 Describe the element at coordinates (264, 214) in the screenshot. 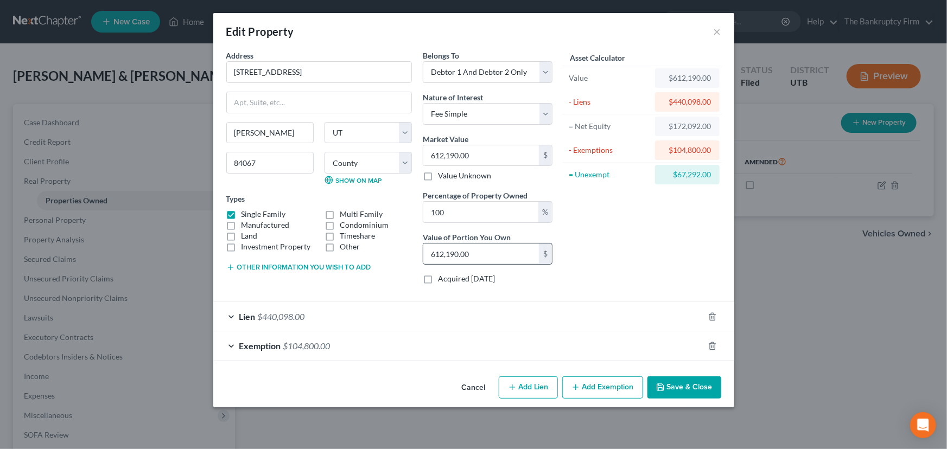

I see `label: Single Family` at that location.